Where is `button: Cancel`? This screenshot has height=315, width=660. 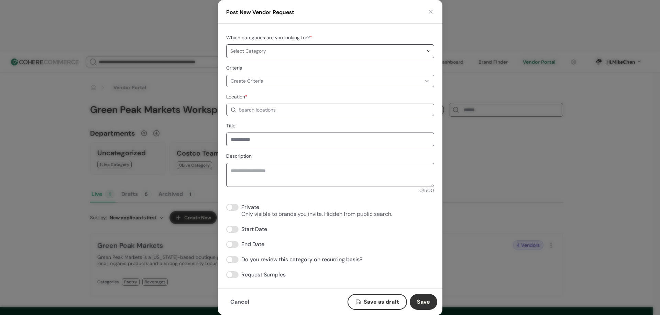
button: Cancel is located at coordinates (240, 302).